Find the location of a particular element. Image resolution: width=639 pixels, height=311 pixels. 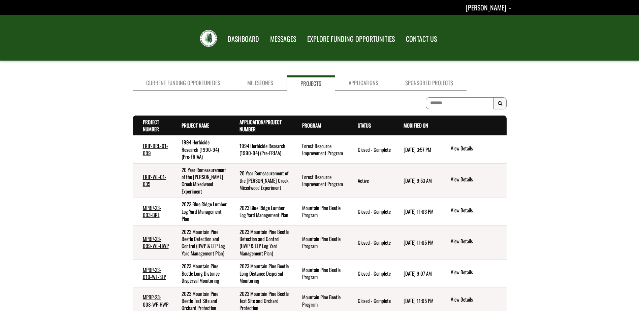

button: Search Results is located at coordinates (500, 103).